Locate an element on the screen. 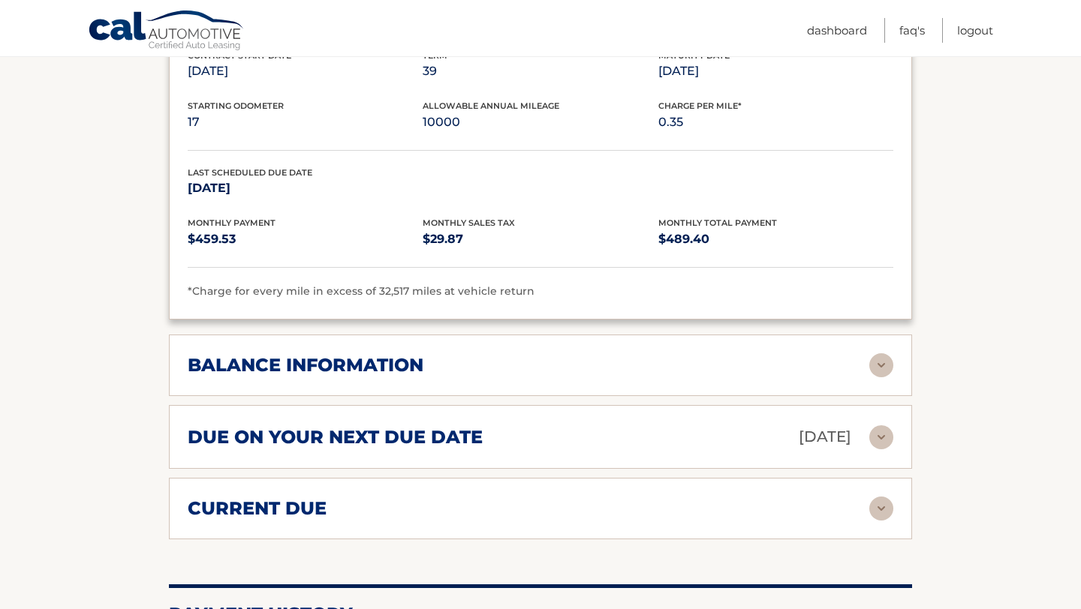  p: $489.40 is located at coordinates (775, 239).